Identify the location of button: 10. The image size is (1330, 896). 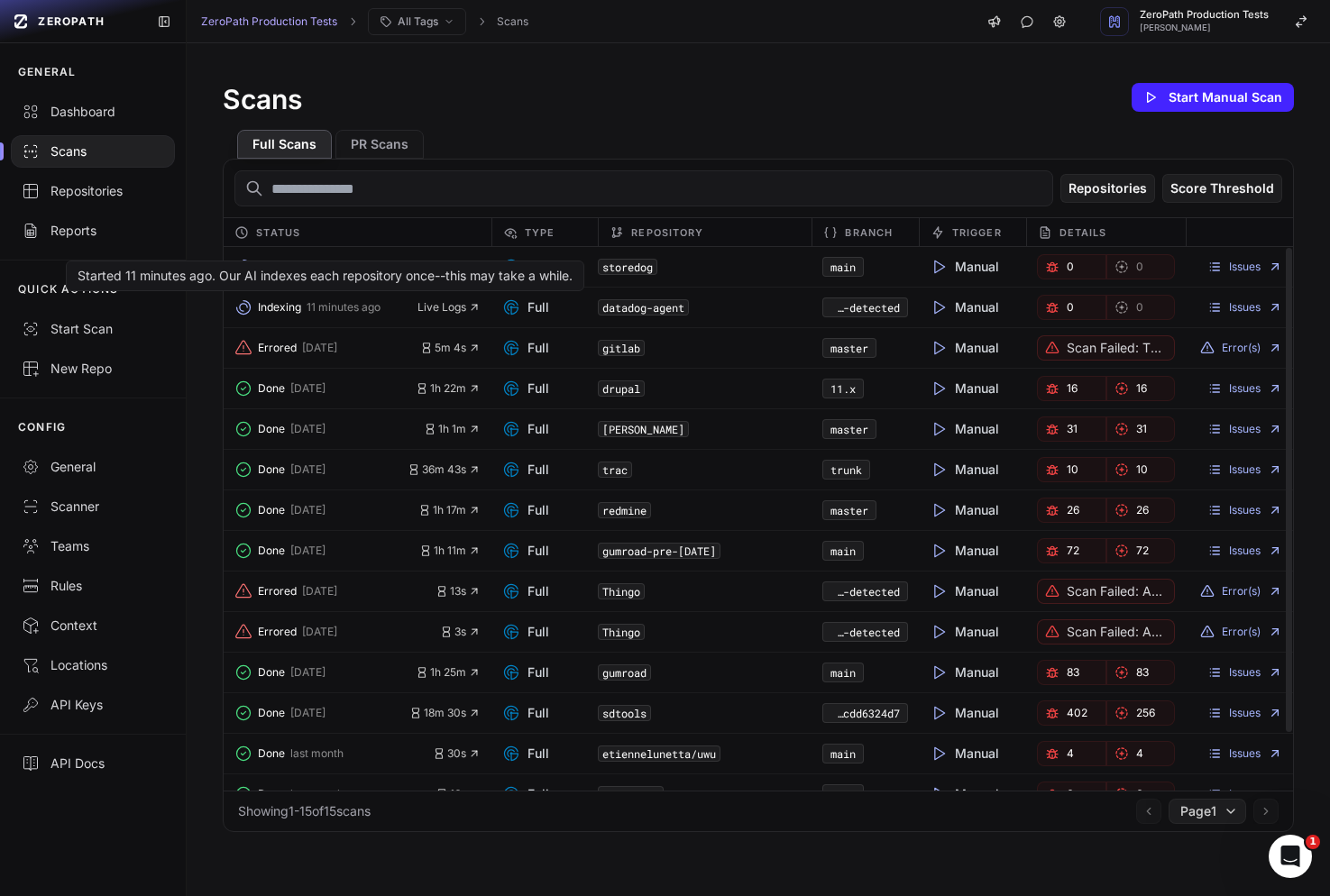
(1071, 470).